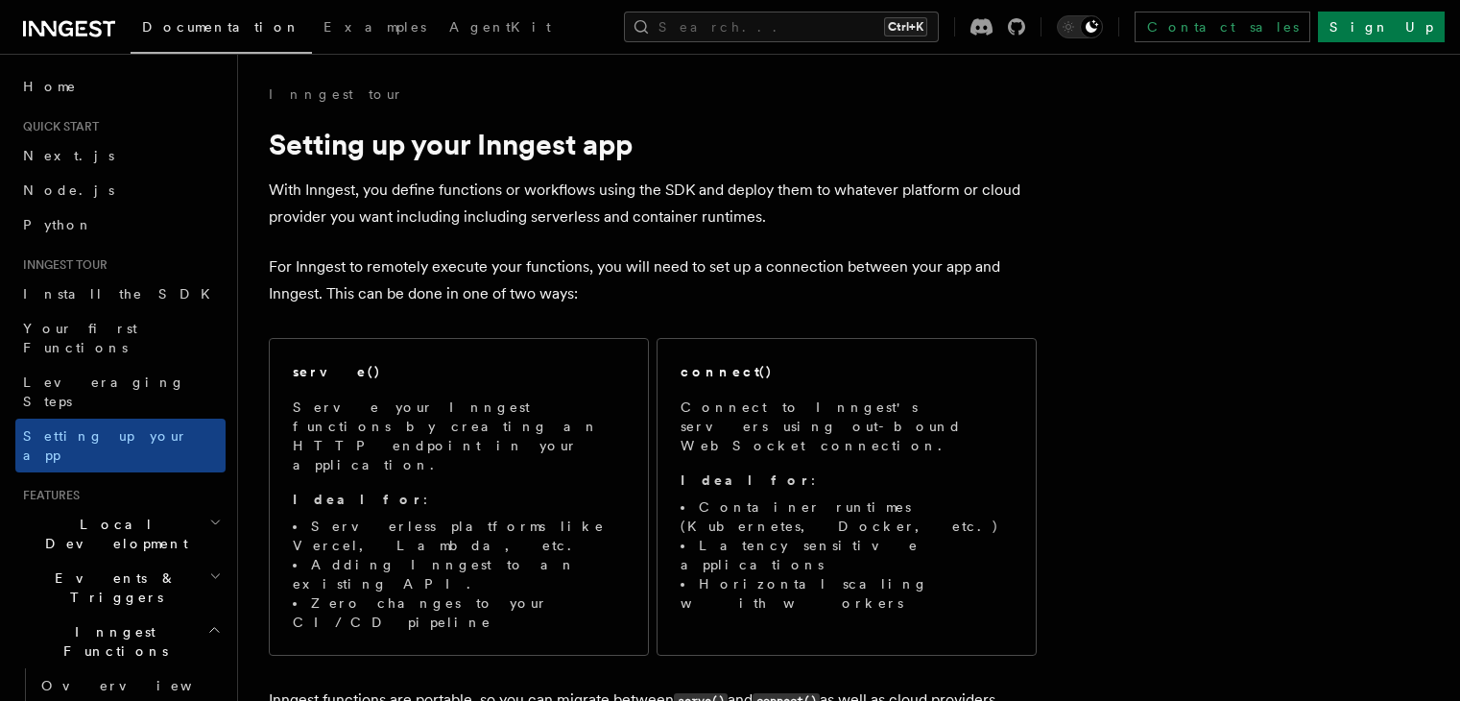  Describe the element at coordinates (847, 555) in the screenshot. I see `li: Latency sensitive applications` at that location.